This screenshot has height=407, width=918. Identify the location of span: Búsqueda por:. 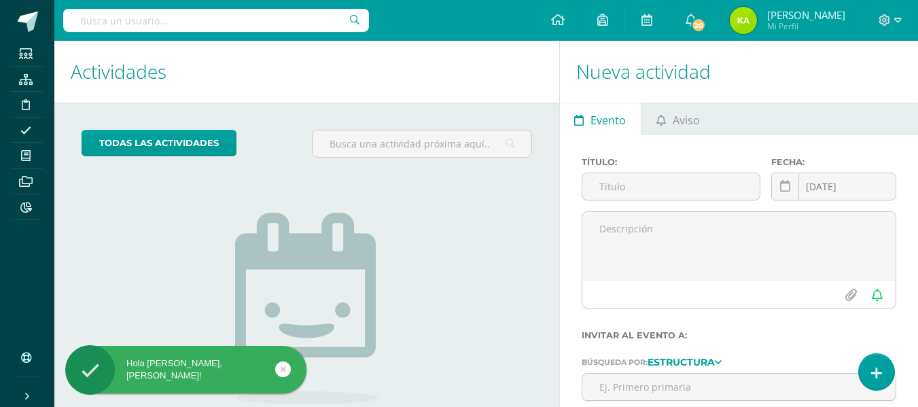
(614, 362).